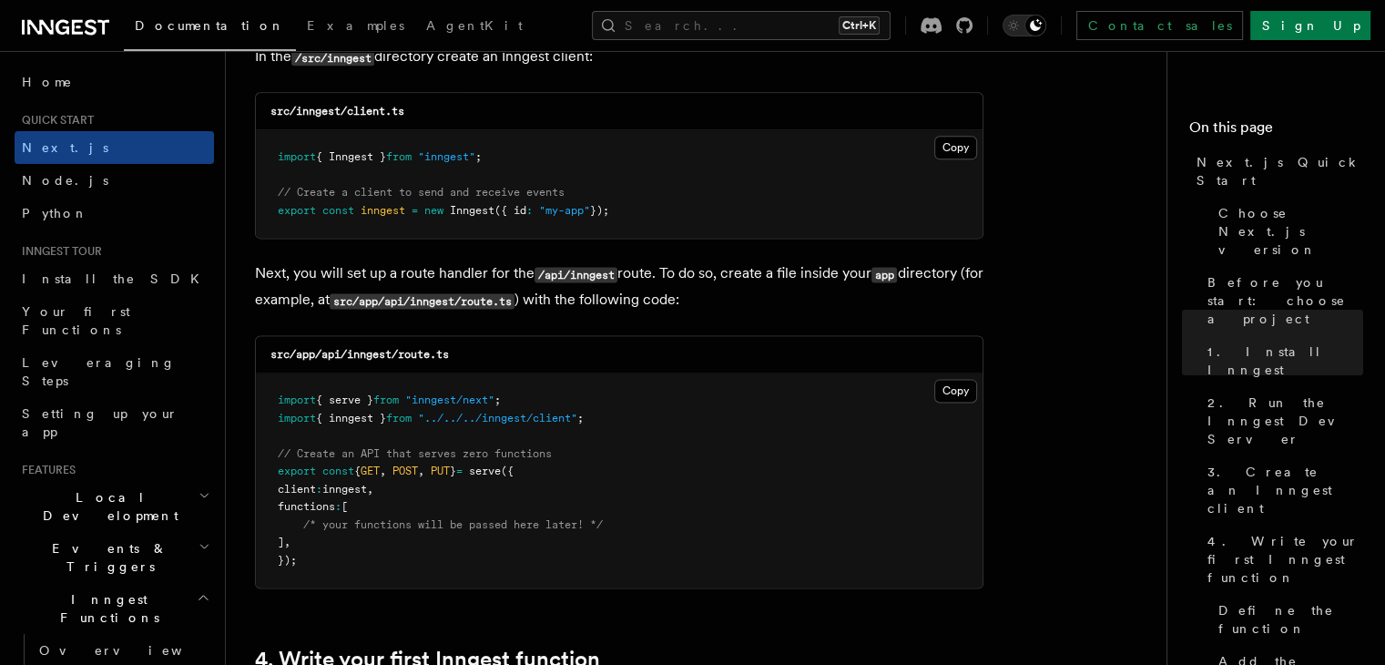 The width and height of the screenshot is (1385, 665). I want to click on span: "my-app", so click(565, 210).